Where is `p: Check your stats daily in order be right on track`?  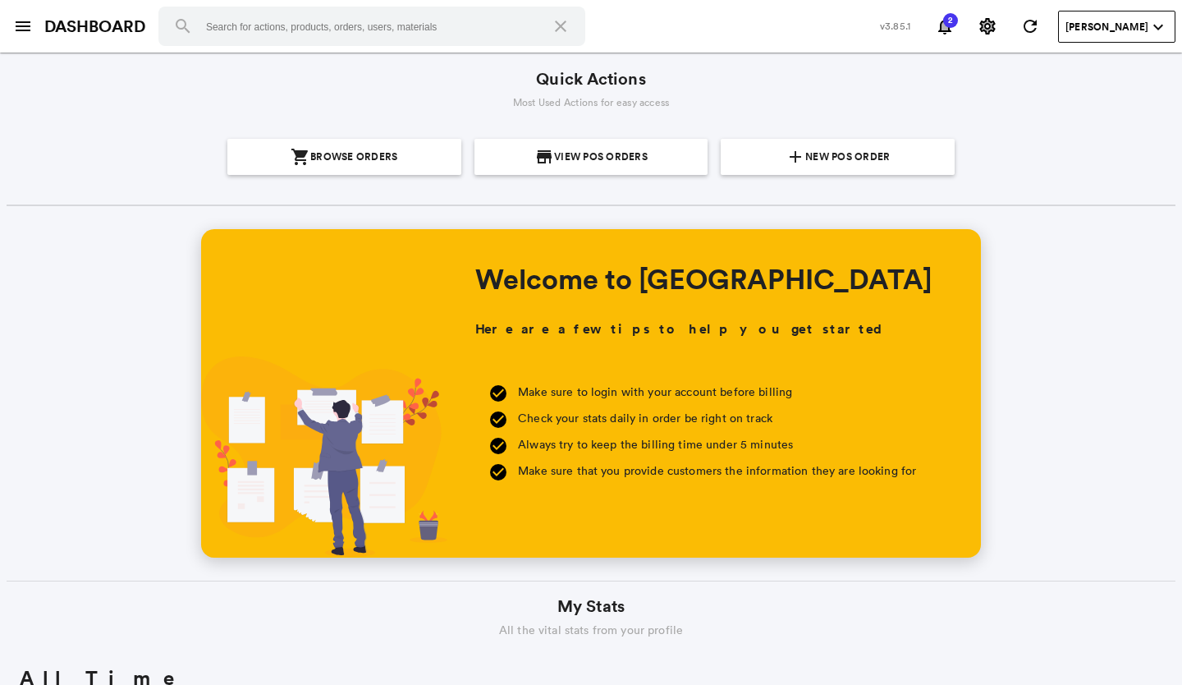 p: Check your stats daily in order be right on track is located at coordinates (717, 418).